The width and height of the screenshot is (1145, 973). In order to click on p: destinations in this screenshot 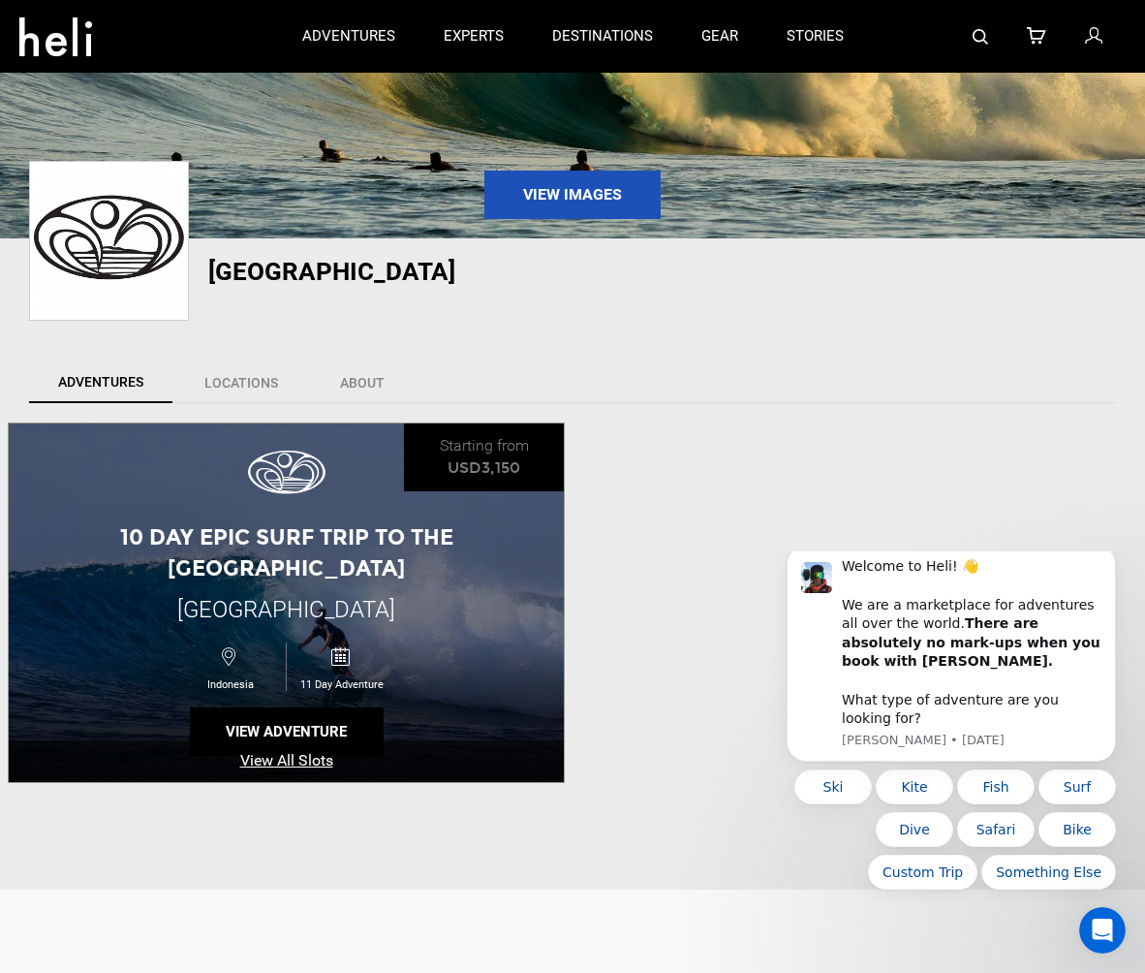, I will do `click(603, 36)`.